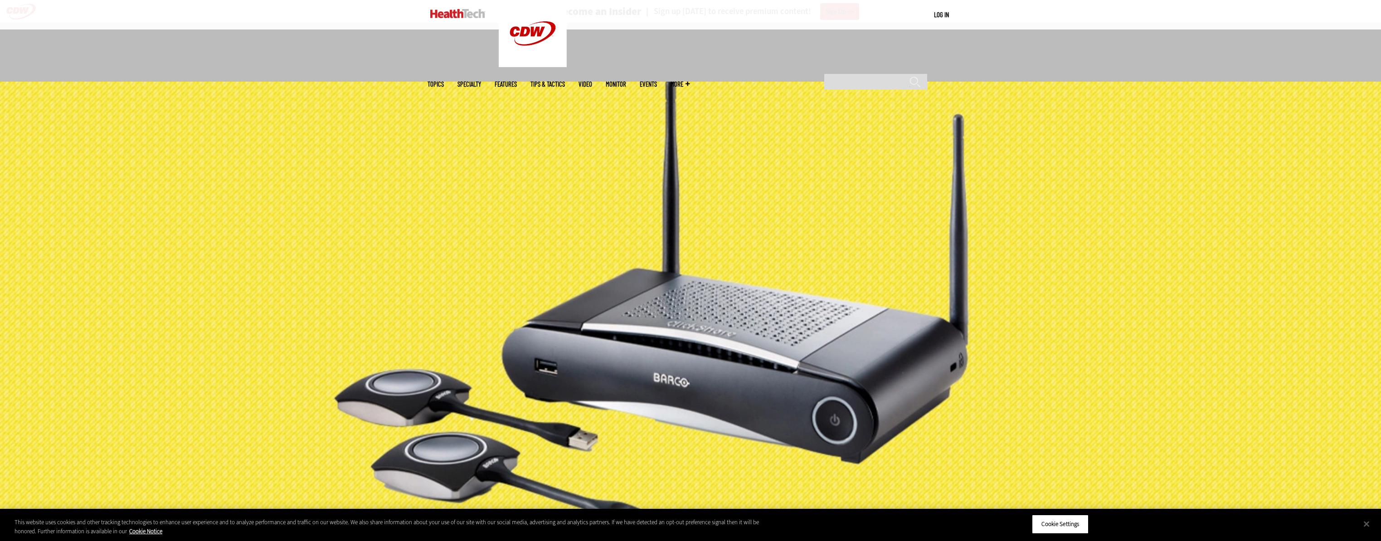  I want to click on a: More information about your privacy, so click(146, 531).